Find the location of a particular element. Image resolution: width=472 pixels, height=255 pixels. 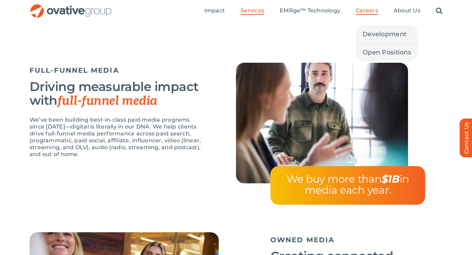

a: OG_Full_horizontal_RGB is located at coordinates (71, 7).